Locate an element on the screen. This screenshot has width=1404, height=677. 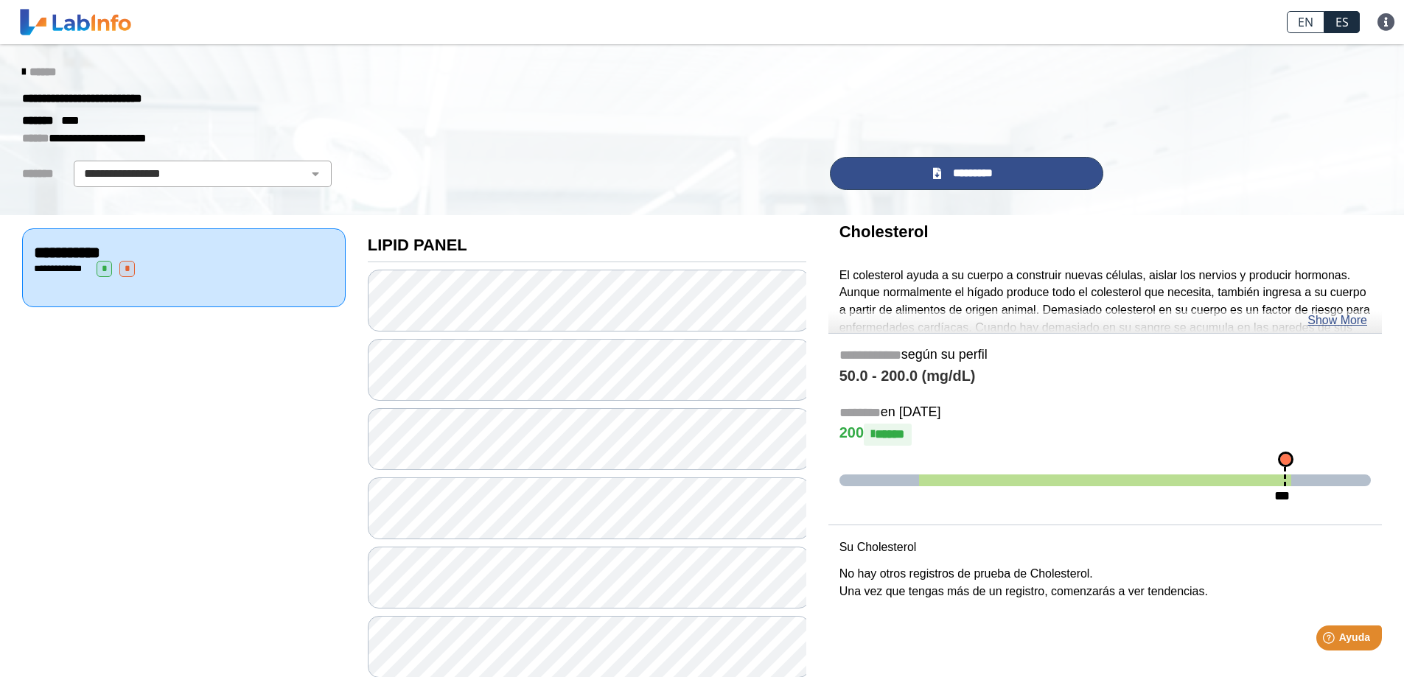
p: Su Cholesterol is located at coordinates (1105, 548).